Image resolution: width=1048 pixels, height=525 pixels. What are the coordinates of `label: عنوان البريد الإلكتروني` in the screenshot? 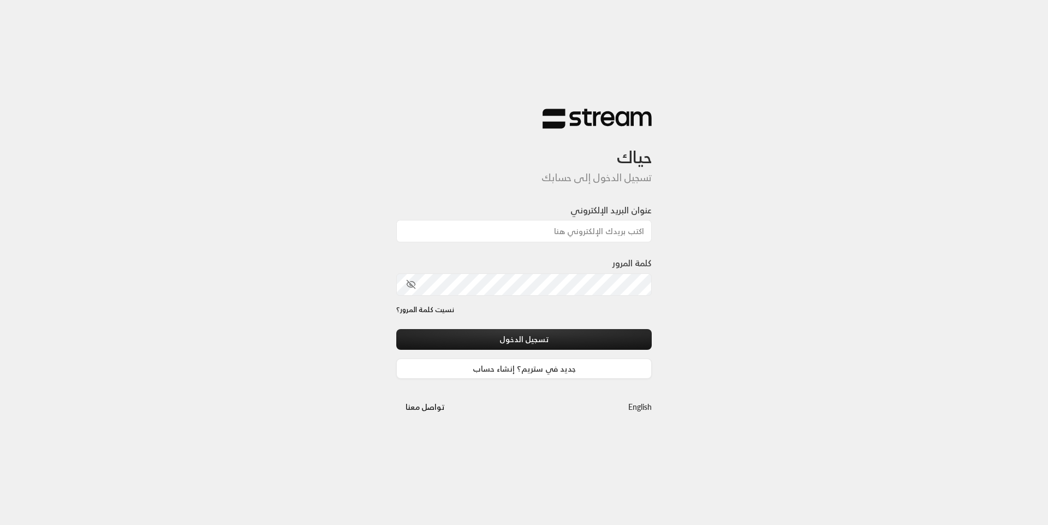 It's located at (611, 210).